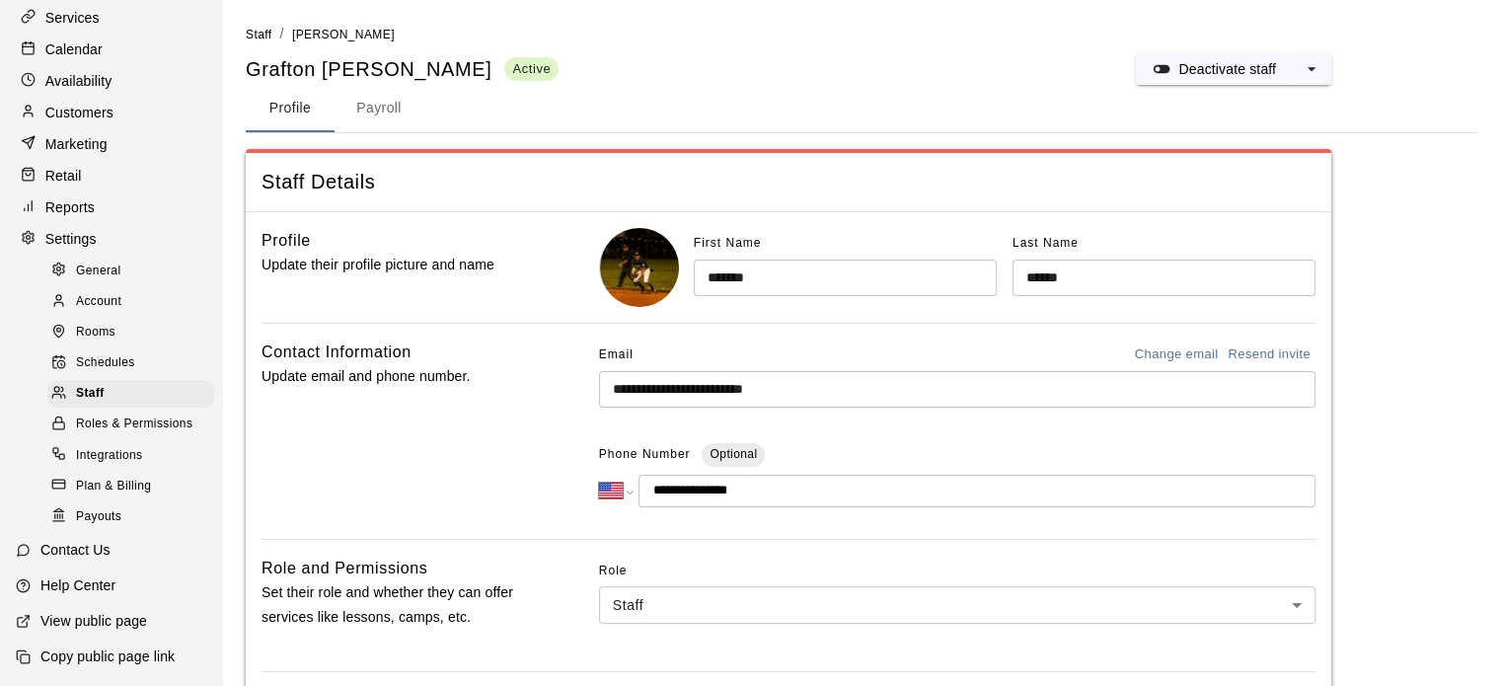  Describe the element at coordinates (111, 176) in the screenshot. I see `div: Retail` at that location.